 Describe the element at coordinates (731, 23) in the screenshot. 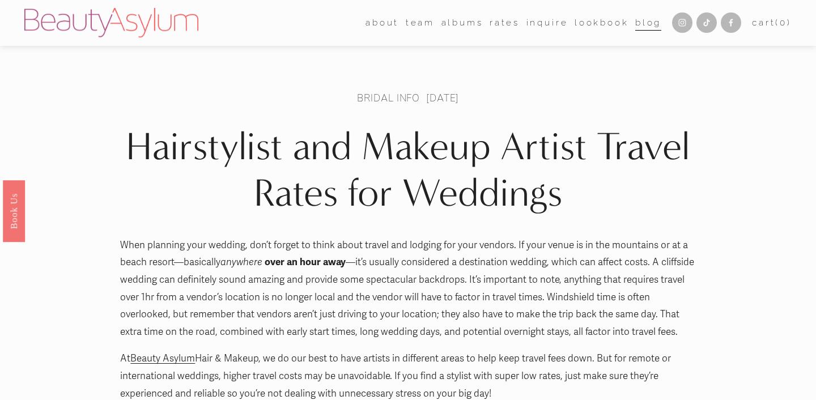

I see `a: Facebook` at that location.